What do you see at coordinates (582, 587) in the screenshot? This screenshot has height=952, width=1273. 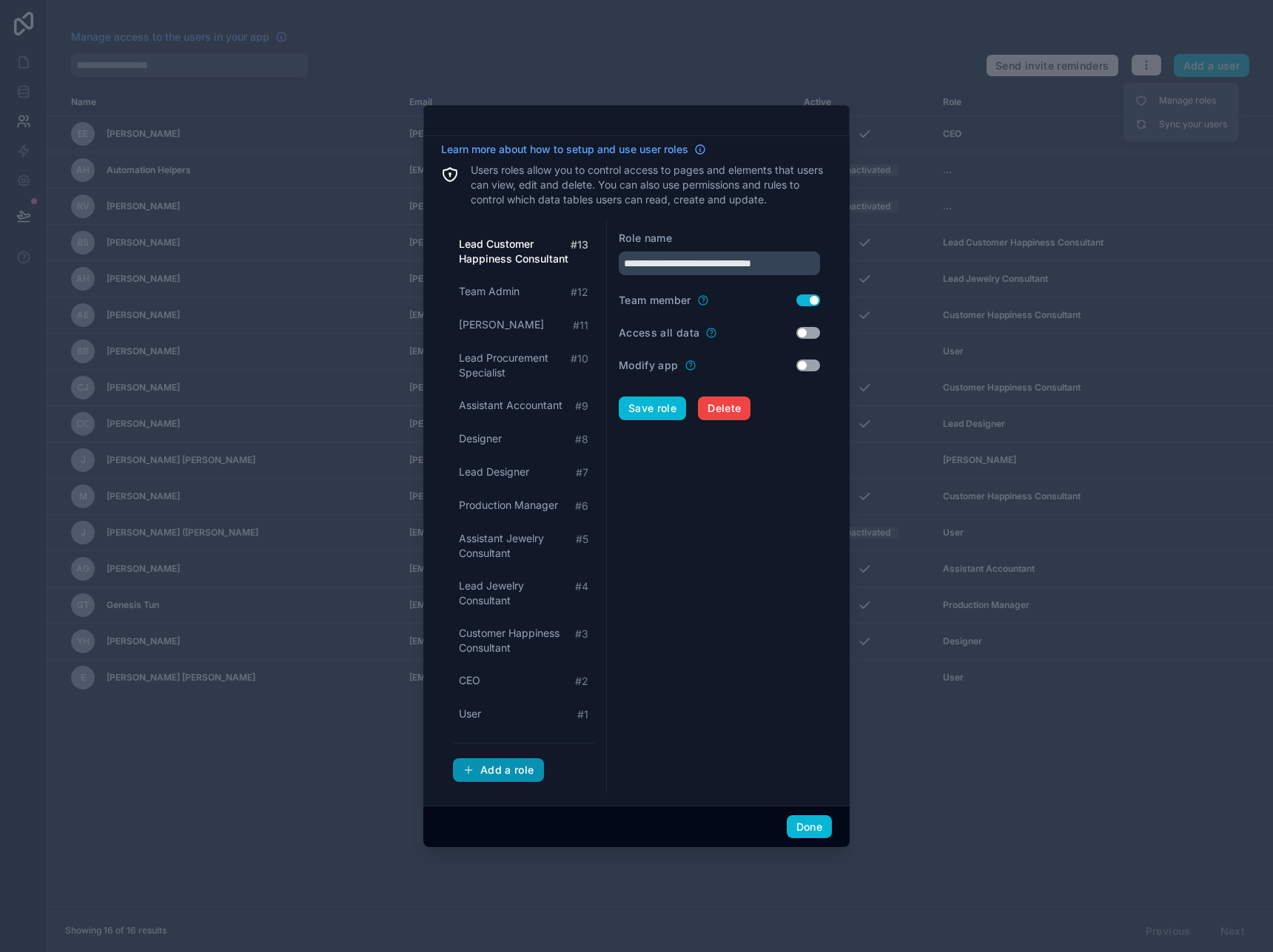 I see `span: # 4` at bounding box center [582, 587].